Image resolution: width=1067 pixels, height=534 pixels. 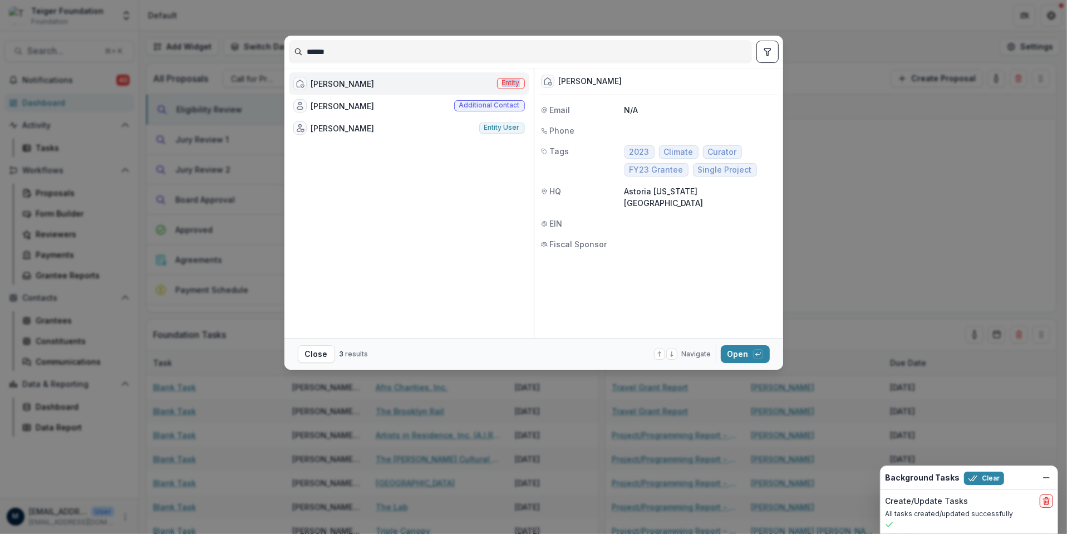 I want to click on button: Open, so click(x=745, y=354).